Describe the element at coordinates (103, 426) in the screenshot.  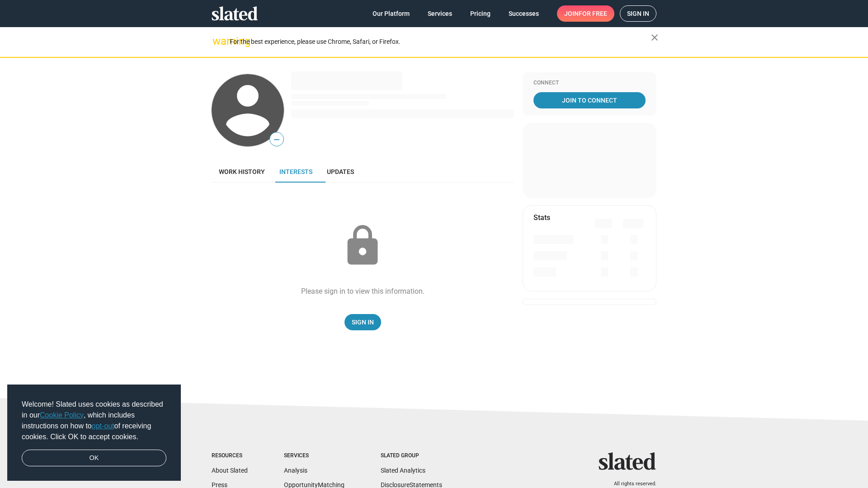
I see `a: opt-out` at that location.